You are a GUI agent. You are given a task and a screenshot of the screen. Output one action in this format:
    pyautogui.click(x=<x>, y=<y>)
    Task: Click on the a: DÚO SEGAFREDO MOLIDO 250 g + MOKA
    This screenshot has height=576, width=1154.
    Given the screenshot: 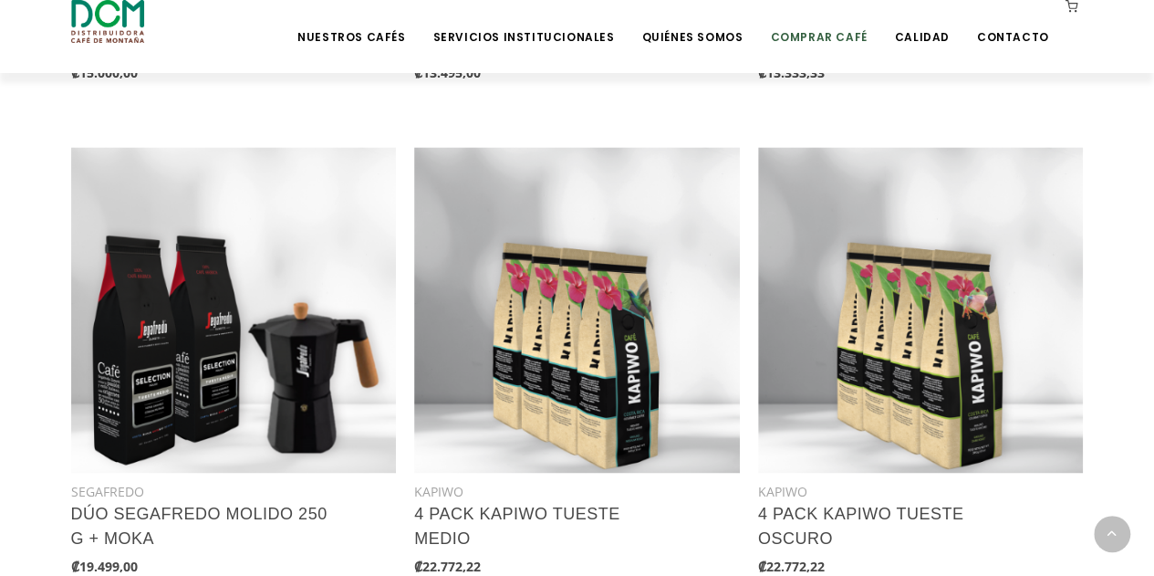 What is the action you would take?
    pyautogui.click(x=199, y=524)
    